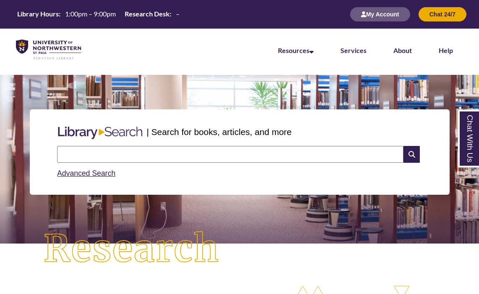  I want to click on img: Libary Search, so click(100, 133).